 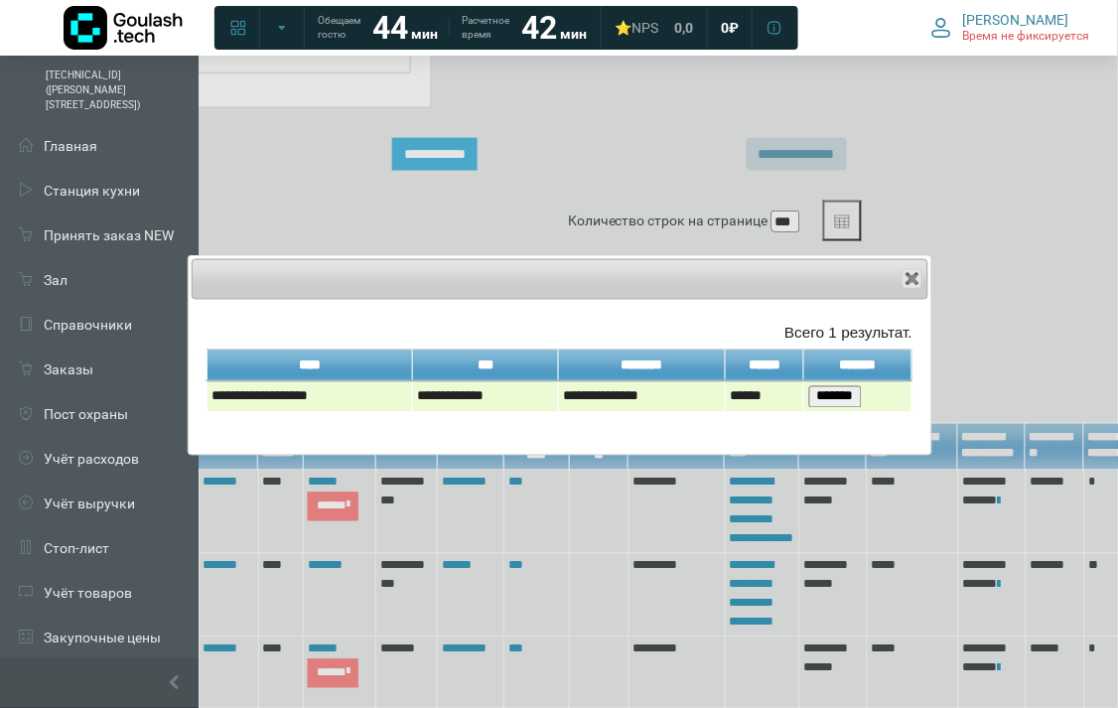 What do you see at coordinates (559, 333) in the screenshot?
I see `div: Всего 1 результат.` at bounding box center [559, 333].